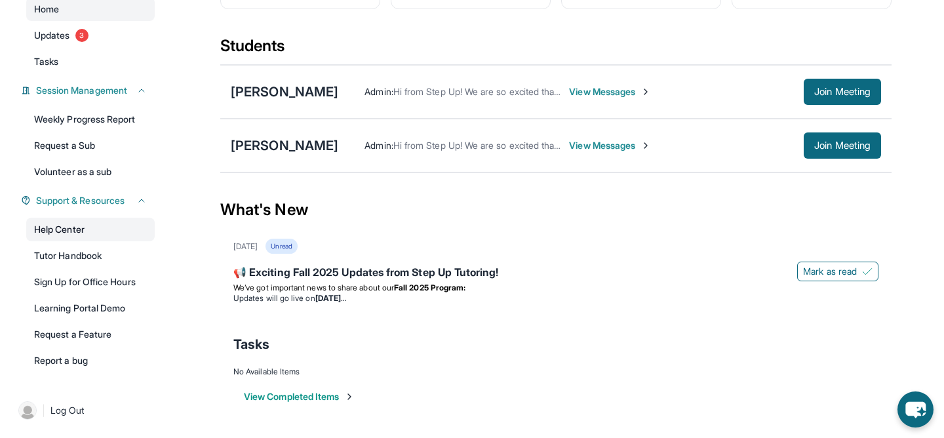  What do you see at coordinates (90, 62) in the screenshot?
I see `a: Tasks` at bounding box center [90, 62].